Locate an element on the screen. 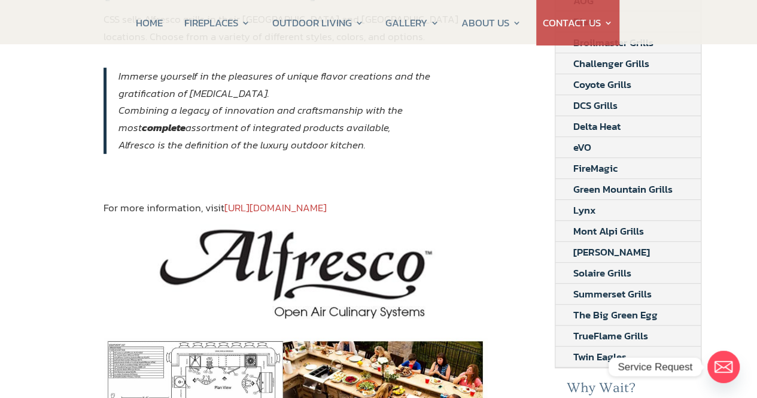 The image size is (757, 398). a: Solaire Grills is located at coordinates (602, 273).